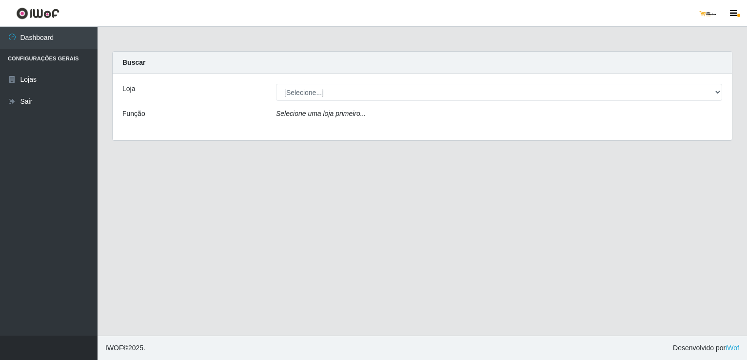 This screenshot has width=747, height=360. I want to click on i: Selecione uma loja primeiro..., so click(321, 114).